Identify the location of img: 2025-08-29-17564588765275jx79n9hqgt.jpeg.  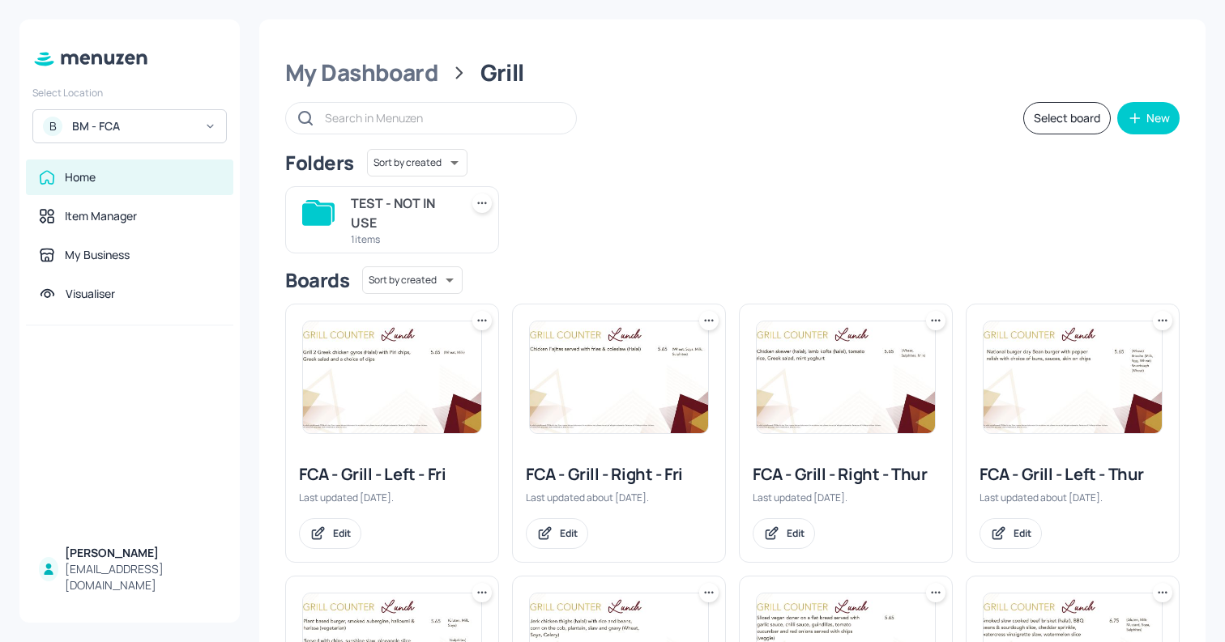
(619, 377).